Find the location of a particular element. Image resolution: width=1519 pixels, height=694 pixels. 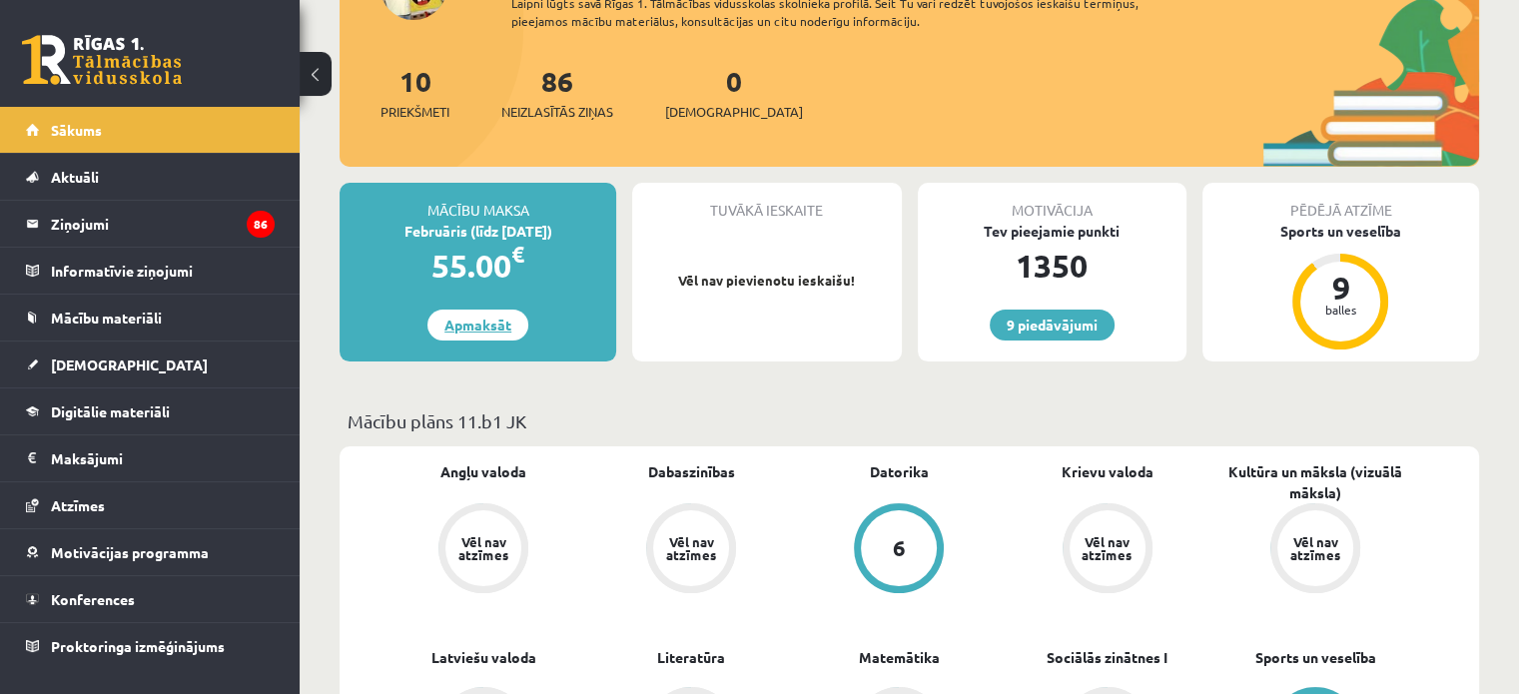

a: Mācību materiāli is located at coordinates (150, 318).